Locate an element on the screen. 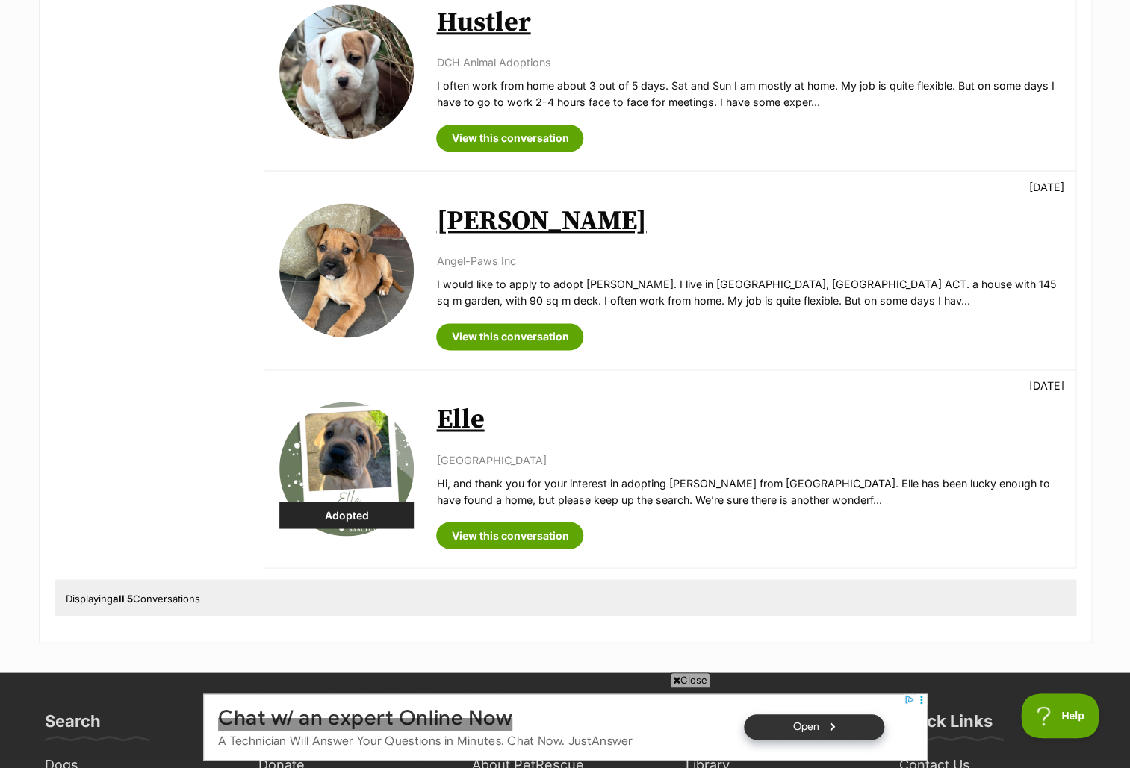  strong: all 5 is located at coordinates (122, 598).